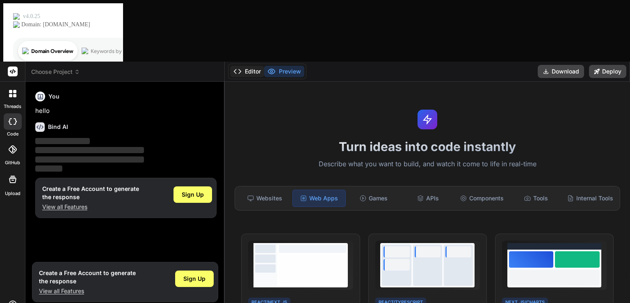 The width and height of the screenshot is (630, 303). Describe the element at coordinates (16, 16) in the screenshot. I see `img: logo_orange.svg` at that location.